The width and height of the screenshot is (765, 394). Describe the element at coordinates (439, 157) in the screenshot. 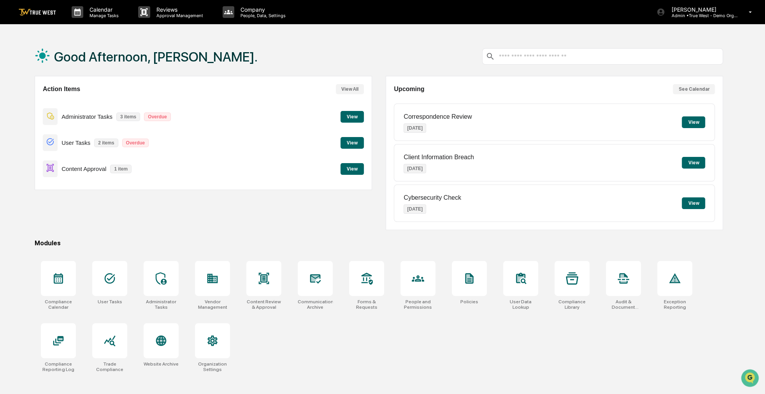

I see `p: Client Information Breach` at that location.